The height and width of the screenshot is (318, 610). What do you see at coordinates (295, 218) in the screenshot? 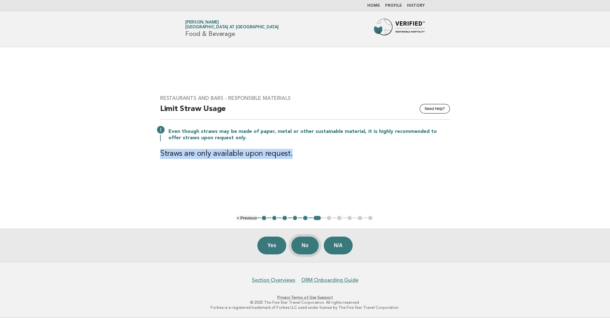
I see `button: 4` at bounding box center [295, 218].